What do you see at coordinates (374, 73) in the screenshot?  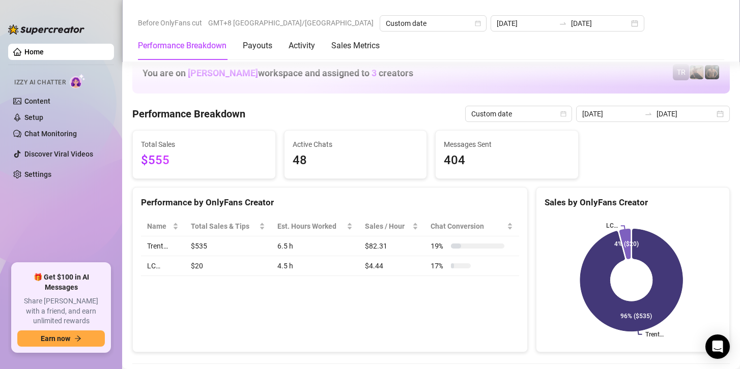 I see `span: 3` at bounding box center [374, 73].